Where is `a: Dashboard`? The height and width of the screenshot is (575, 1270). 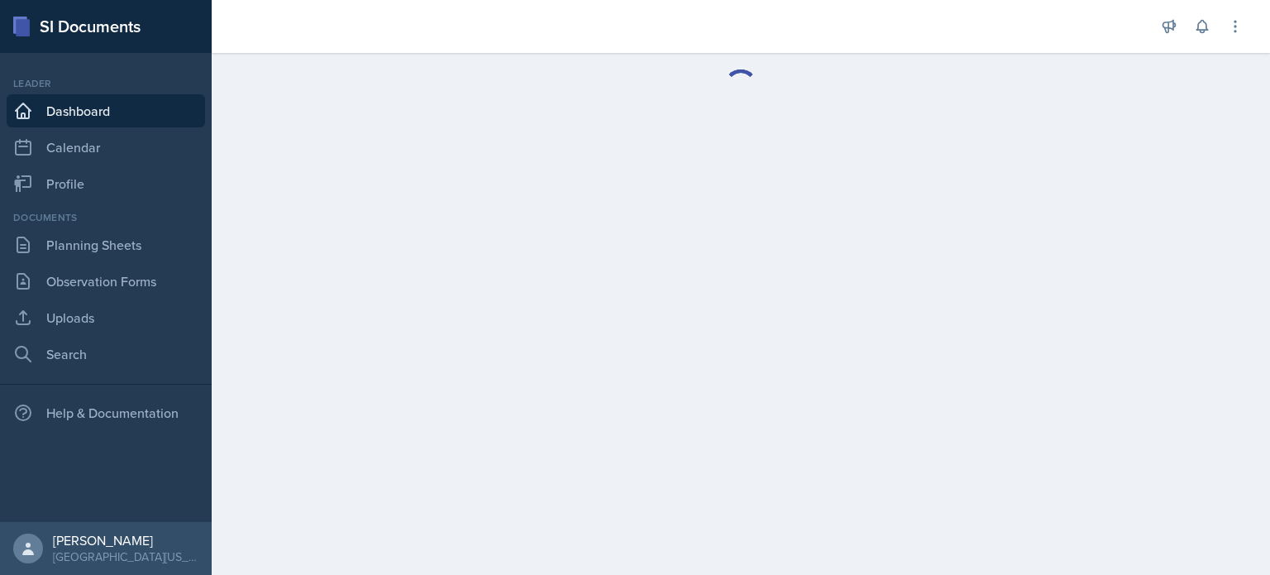
a: Dashboard is located at coordinates (106, 111).